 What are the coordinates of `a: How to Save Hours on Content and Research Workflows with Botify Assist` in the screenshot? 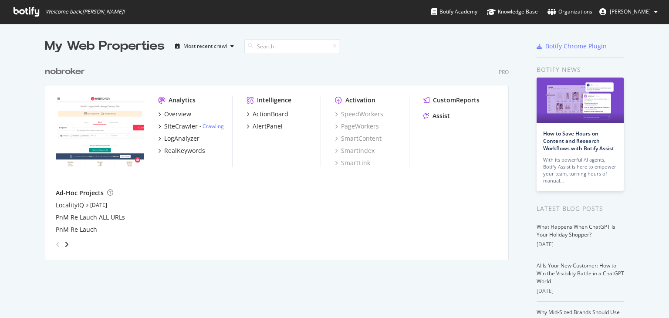 It's located at (578, 141).